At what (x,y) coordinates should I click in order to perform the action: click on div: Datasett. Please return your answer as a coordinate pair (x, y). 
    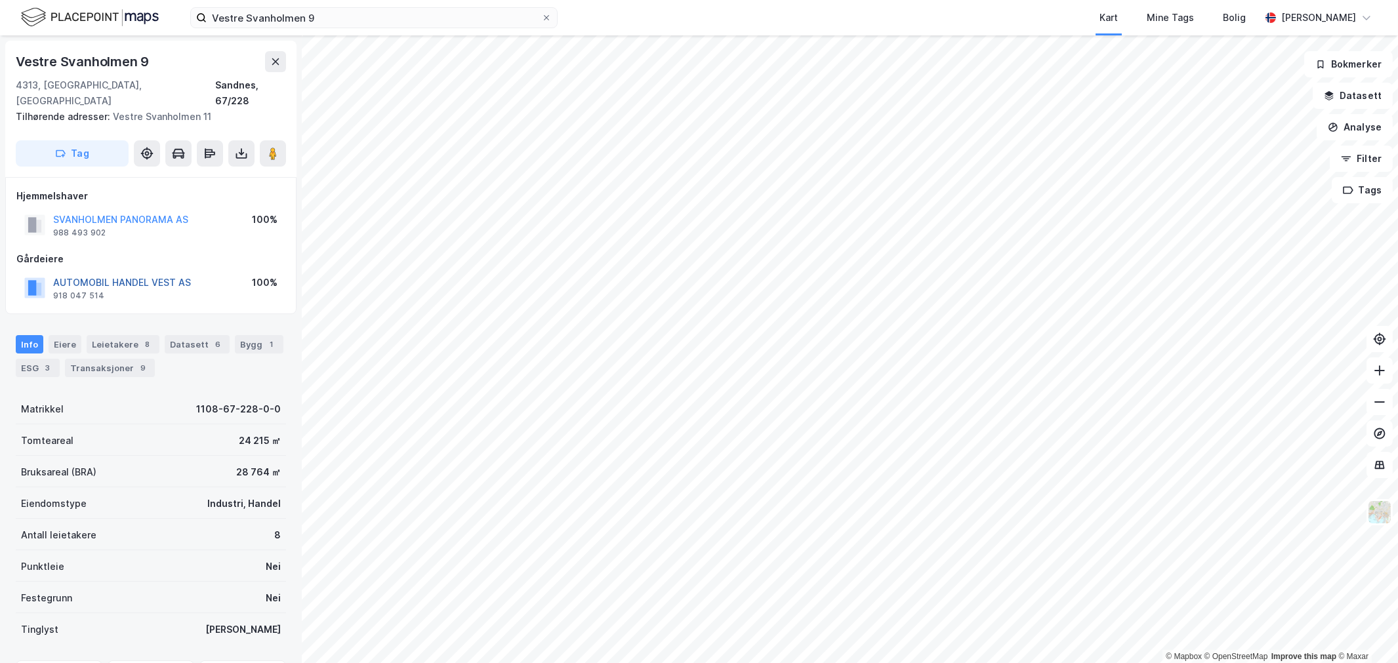
    Looking at the image, I should click on (197, 344).